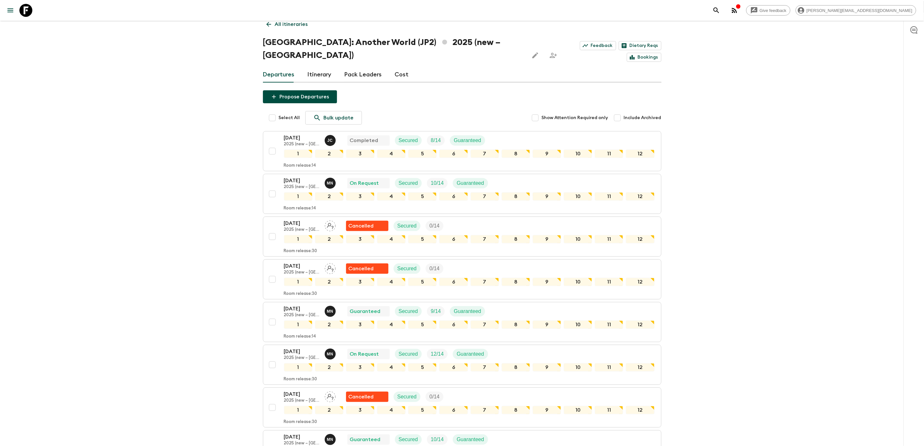  What do you see at coordinates (10, 10) in the screenshot?
I see `button: menu` at bounding box center [10, 10].